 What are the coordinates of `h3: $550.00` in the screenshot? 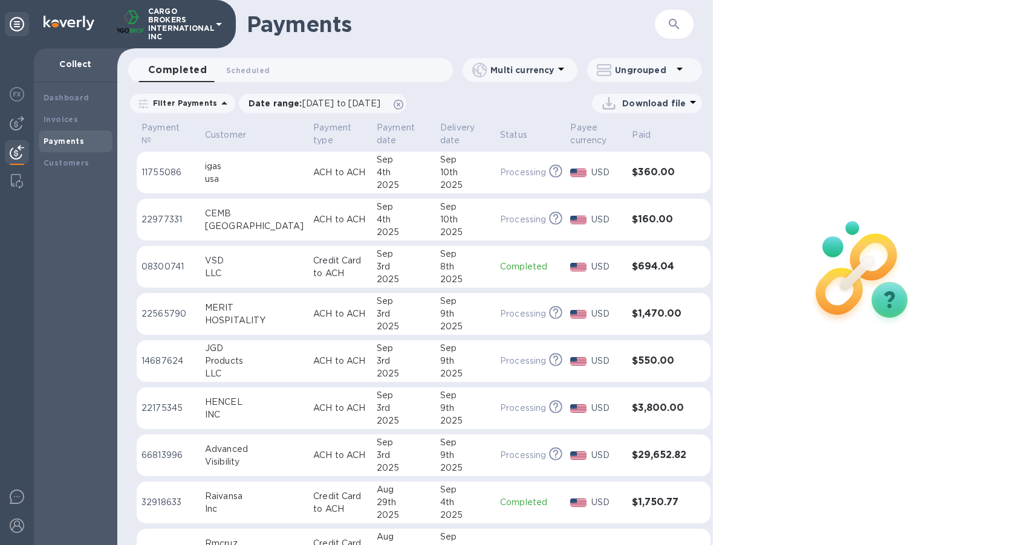 It's located at (659, 361).